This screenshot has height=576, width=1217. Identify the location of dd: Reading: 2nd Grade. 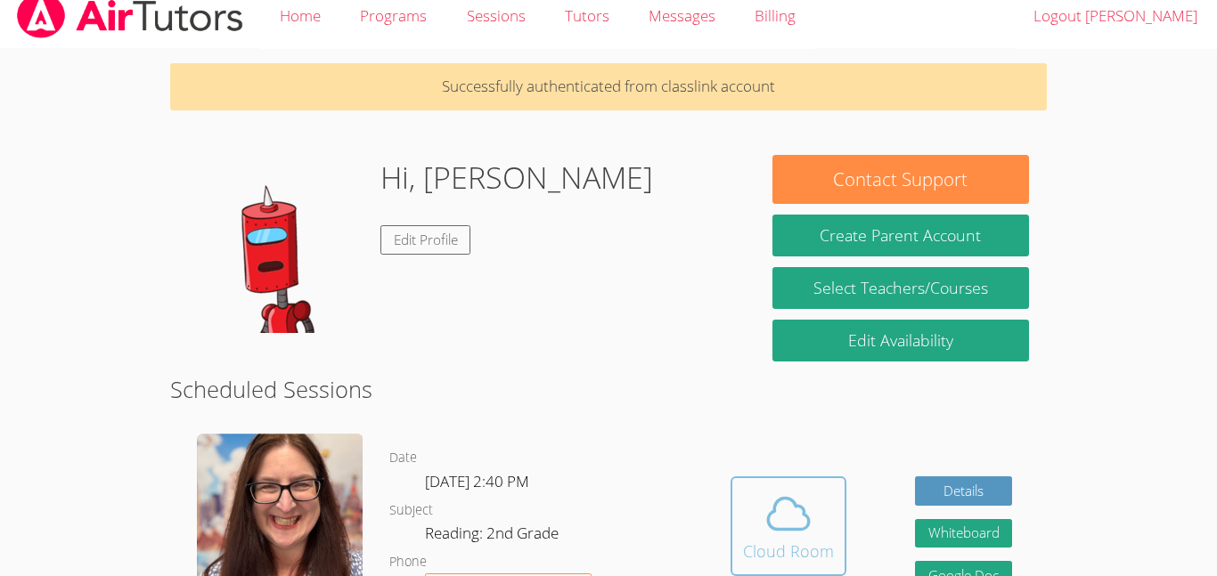
(494, 536).